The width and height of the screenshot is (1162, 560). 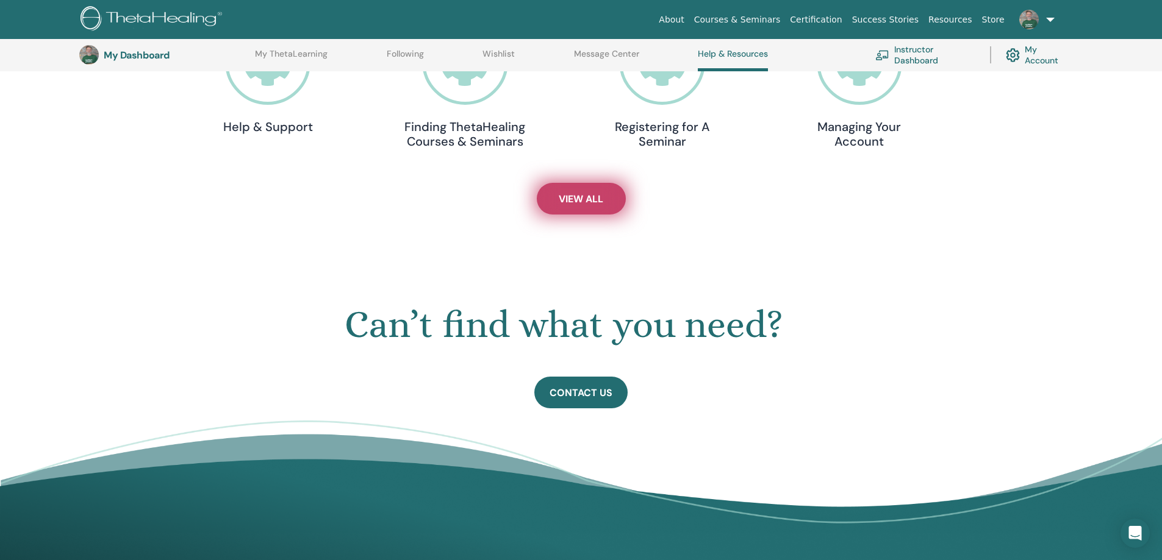 What do you see at coordinates (1135, 534) in the screenshot?
I see `div: Open Intercom Messenger` at bounding box center [1135, 534].